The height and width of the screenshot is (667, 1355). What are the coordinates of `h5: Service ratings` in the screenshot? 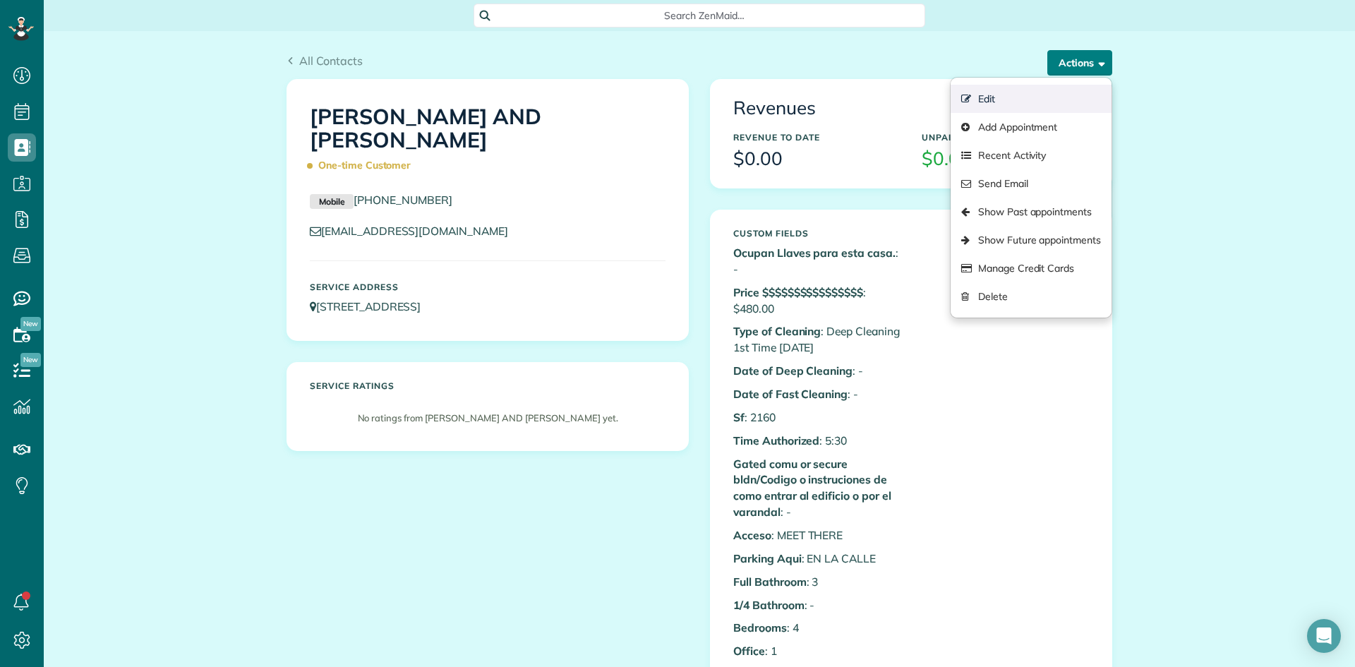 It's located at (488, 385).